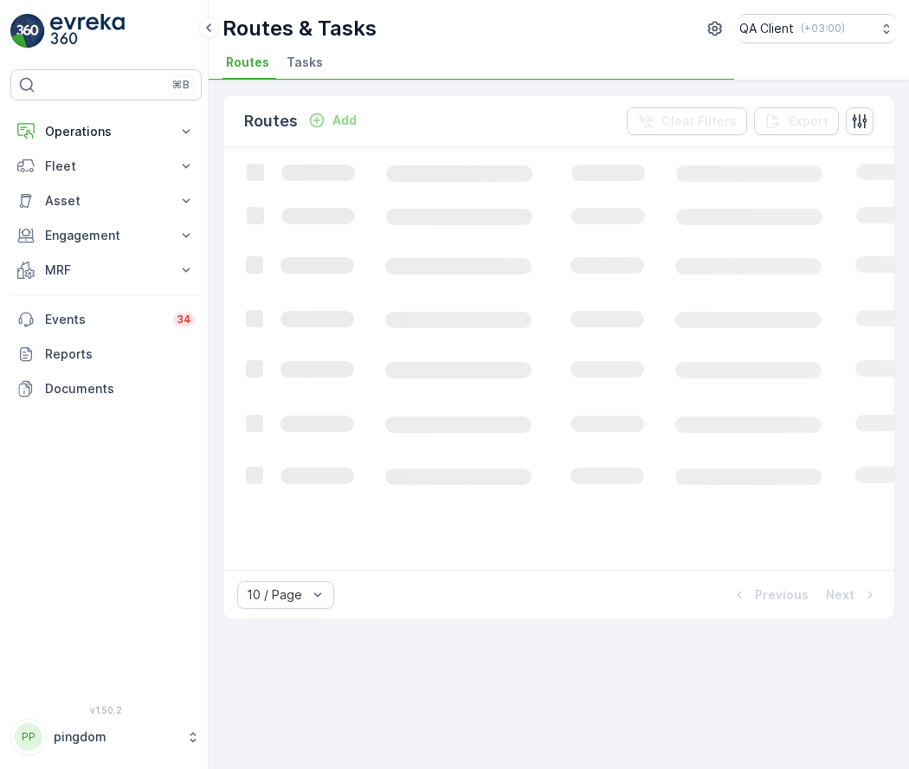  Describe the element at coordinates (115, 737) in the screenshot. I see `p: pingdom` at that location.